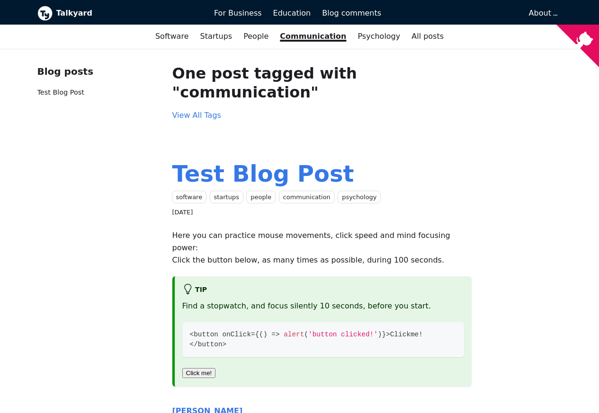  I want to click on a: communication, so click(307, 197).